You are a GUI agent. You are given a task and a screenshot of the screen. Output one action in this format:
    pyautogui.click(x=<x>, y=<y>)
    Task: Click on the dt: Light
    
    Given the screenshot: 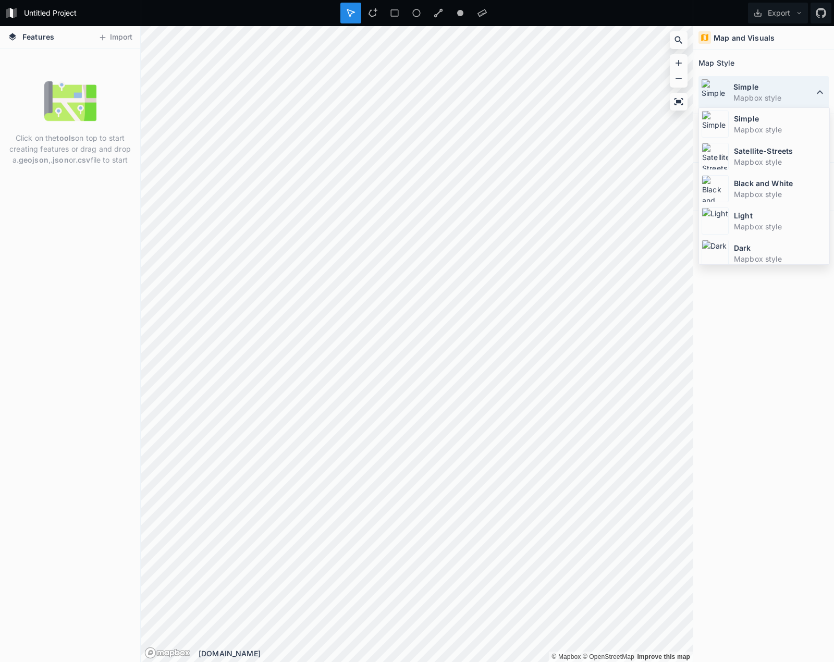 What is the action you would take?
    pyautogui.click(x=780, y=215)
    